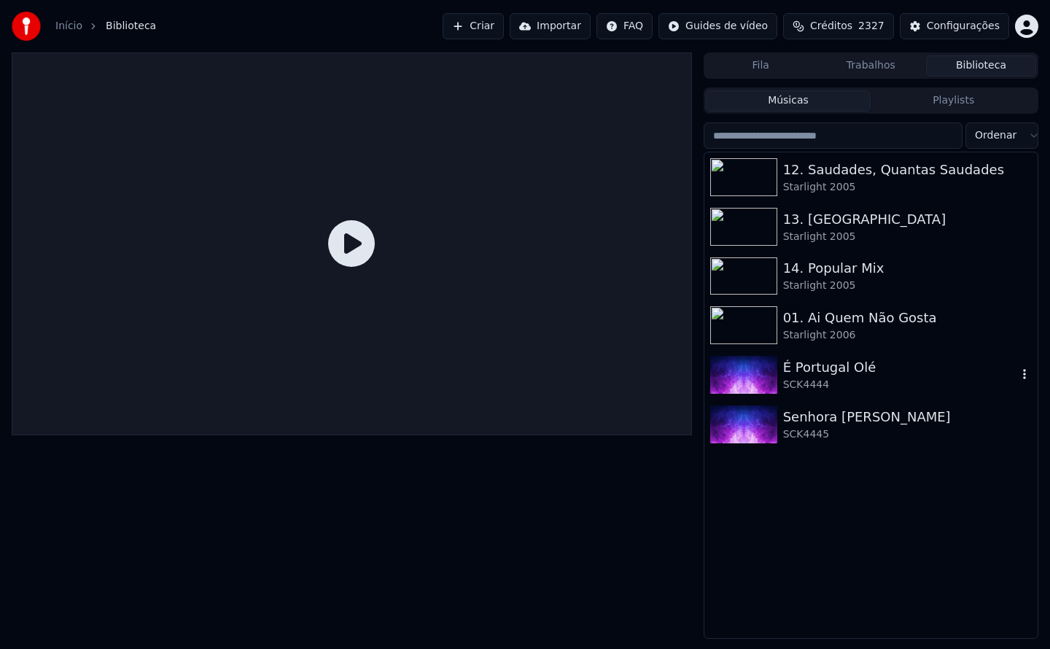  What do you see at coordinates (907, 336) in the screenshot?
I see `div: Starlight 2006` at bounding box center [907, 336].